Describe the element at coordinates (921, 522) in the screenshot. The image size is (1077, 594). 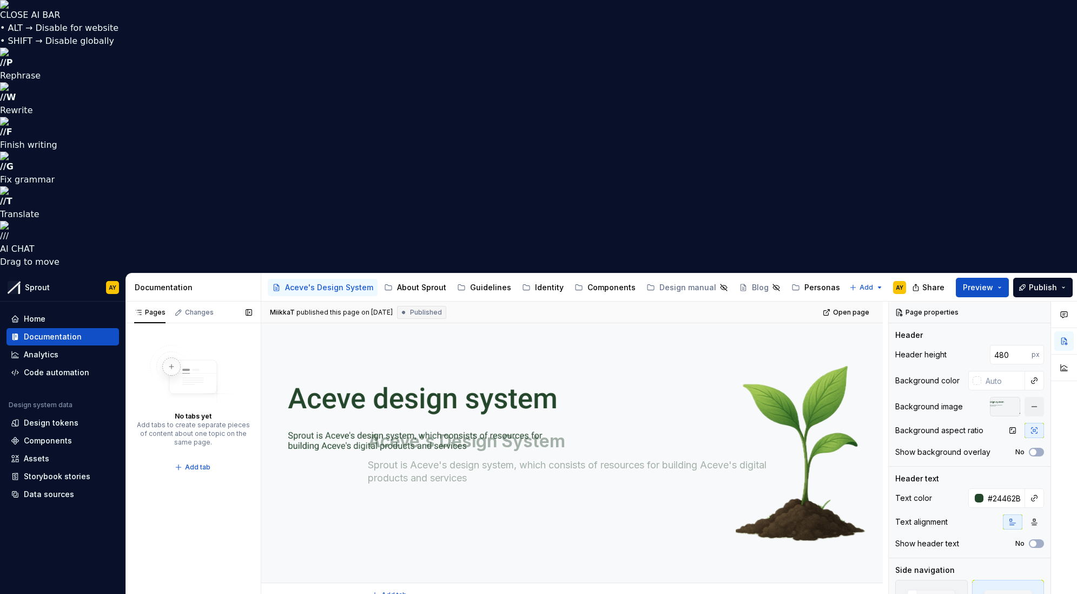
I see `div: Text alignment` at that location.